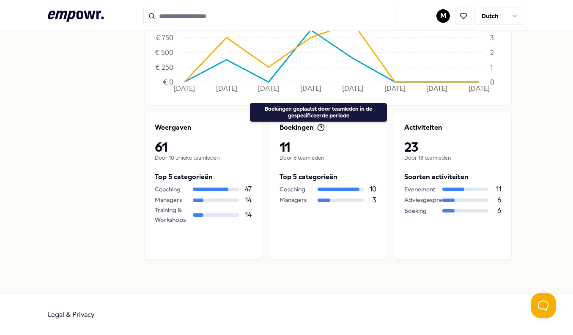 The height and width of the screenshot is (335, 573). Describe the element at coordinates (452, 177) in the screenshot. I see `p: Soorten activiteiten` at that location.